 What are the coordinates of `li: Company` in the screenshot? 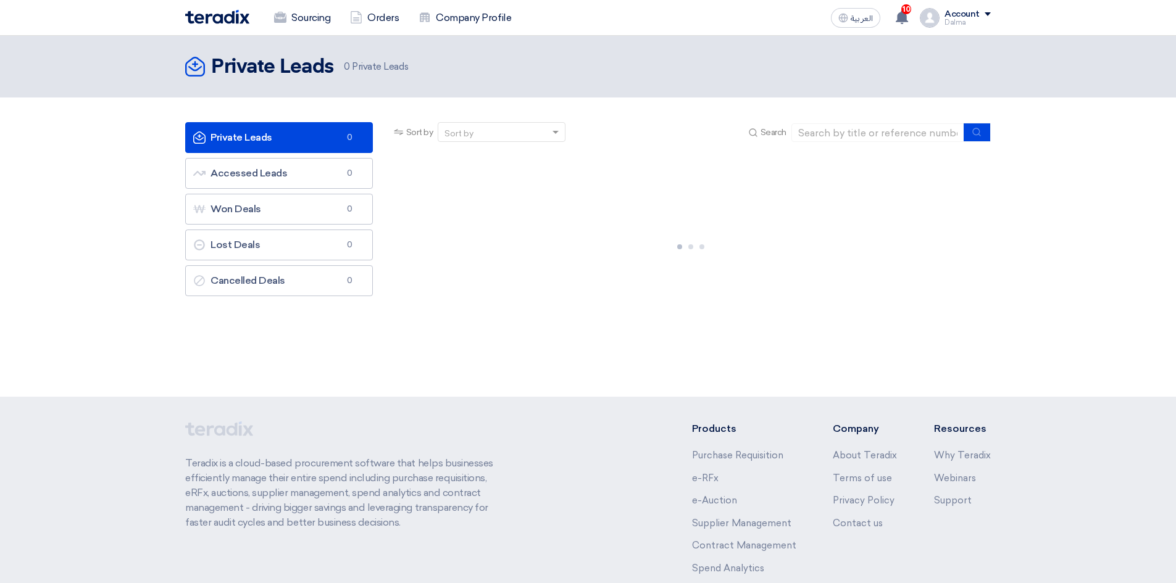 It's located at (865, 429).